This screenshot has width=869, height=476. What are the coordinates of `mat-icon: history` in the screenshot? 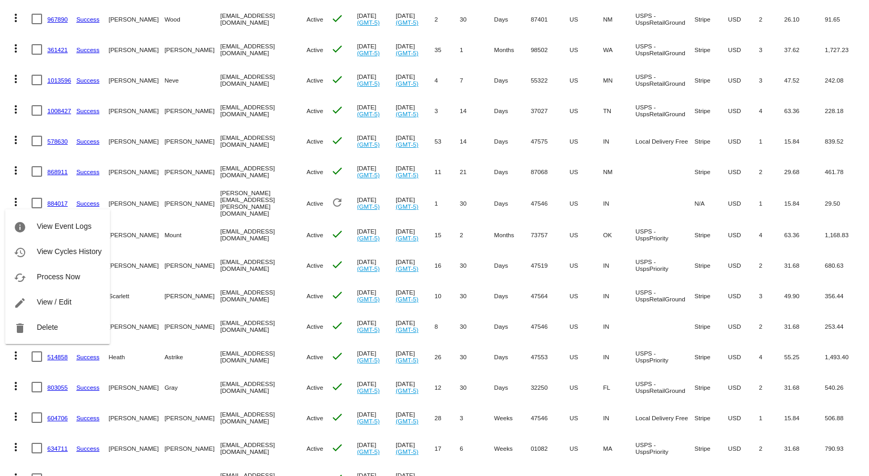 It's located at (20, 253).